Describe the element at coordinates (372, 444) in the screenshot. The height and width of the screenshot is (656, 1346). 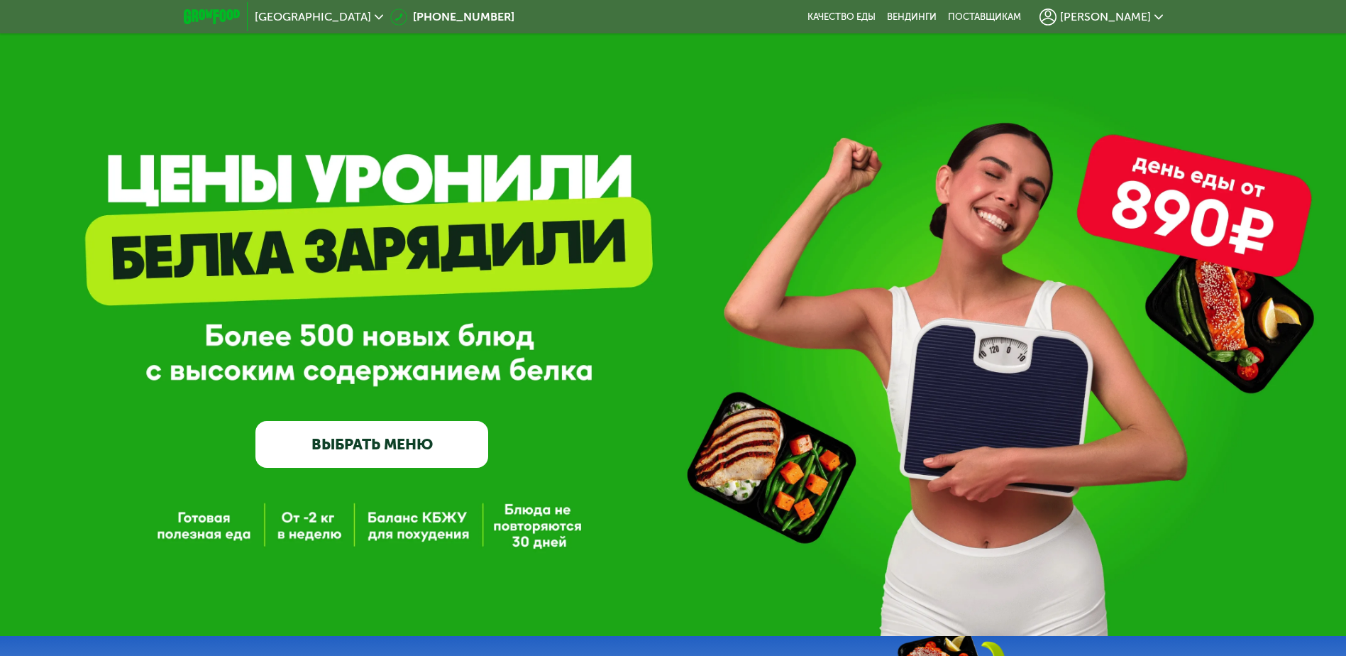
I see `a: ВЫБРАТЬ МЕНЮ` at that location.